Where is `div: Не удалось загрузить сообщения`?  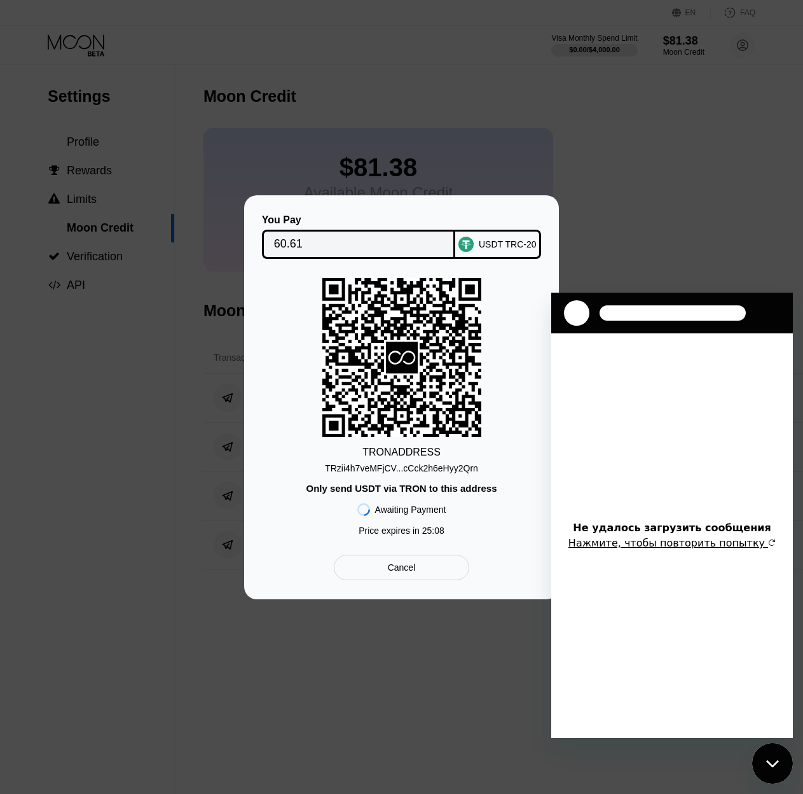
div: Не удалось загрузить сообщения is located at coordinates (120, 235).